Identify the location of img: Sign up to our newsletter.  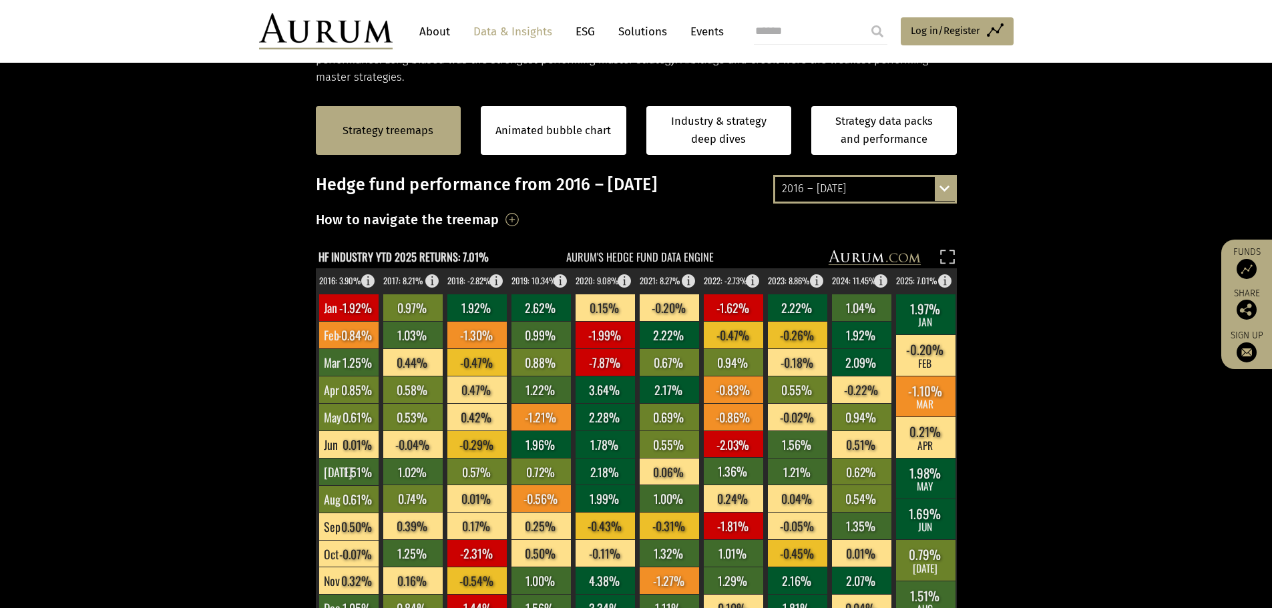
(1247, 353).